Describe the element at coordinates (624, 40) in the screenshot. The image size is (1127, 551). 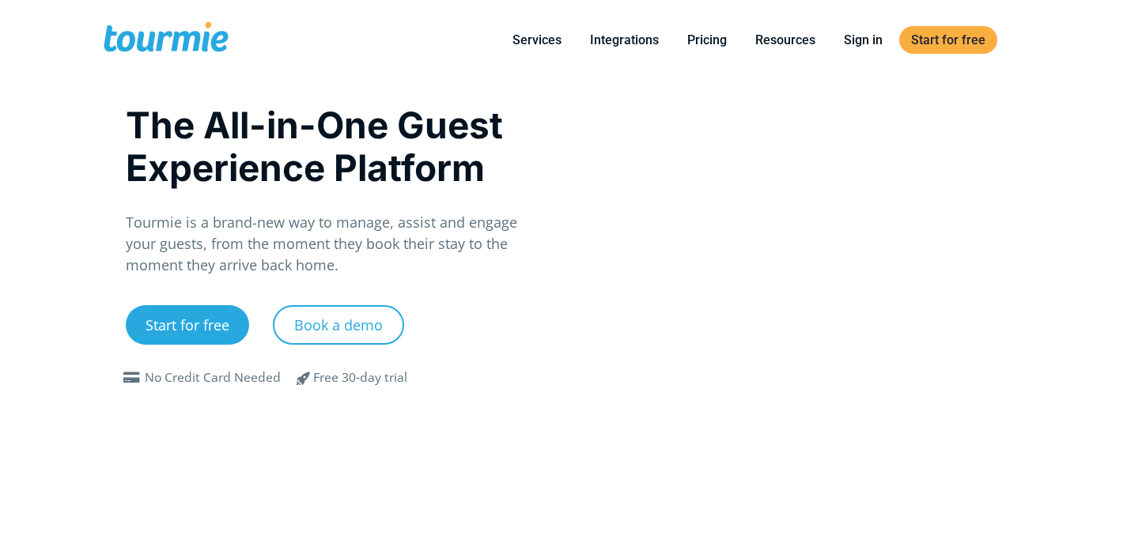
I see `a: Integrations` at that location.